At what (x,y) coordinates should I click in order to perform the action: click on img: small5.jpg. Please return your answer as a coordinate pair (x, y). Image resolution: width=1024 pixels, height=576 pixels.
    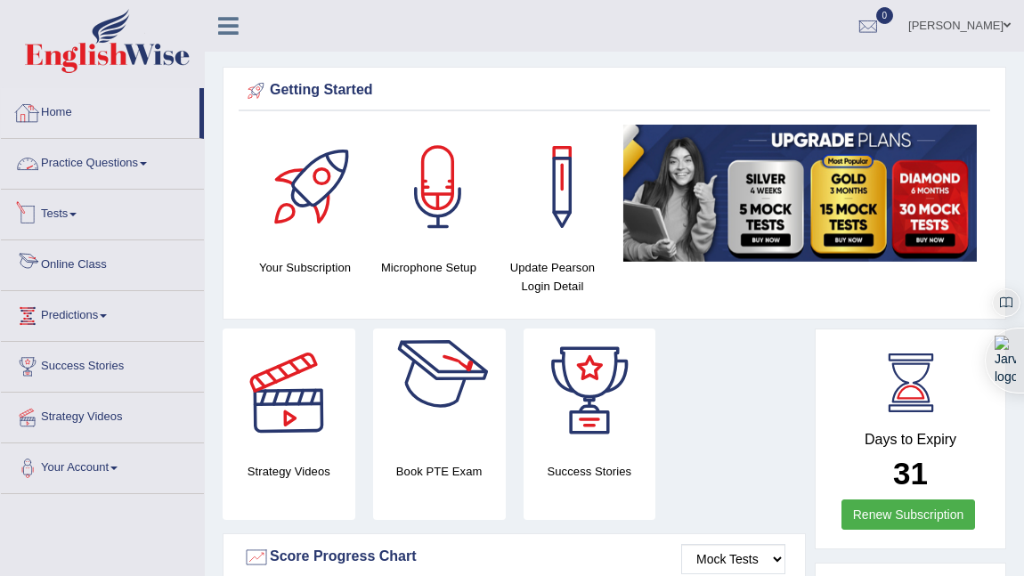
    Looking at the image, I should click on (799, 193).